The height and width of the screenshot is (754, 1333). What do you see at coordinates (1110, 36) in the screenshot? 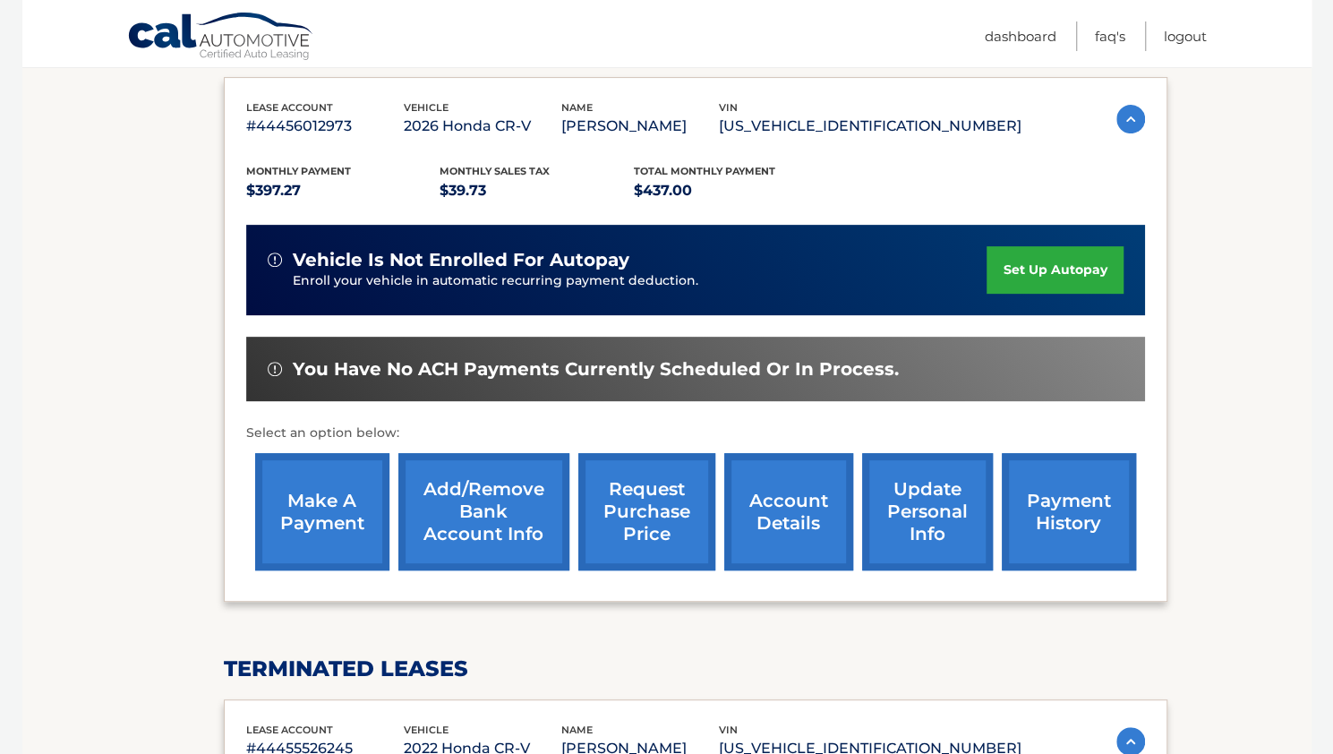
I see `a: FAQ's` at bounding box center [1110, 36].